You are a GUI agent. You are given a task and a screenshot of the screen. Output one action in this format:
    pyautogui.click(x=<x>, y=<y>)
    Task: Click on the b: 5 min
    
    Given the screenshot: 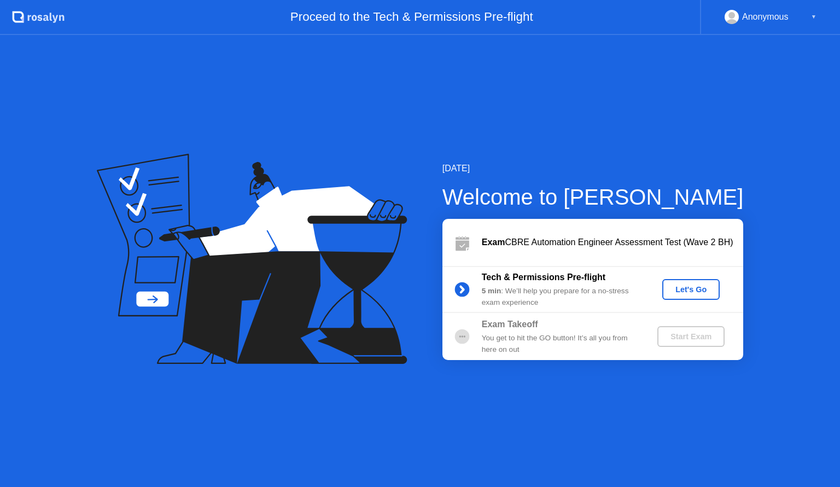 What is the action you would take?
    pyautogui.click(x=492, y=290)
    